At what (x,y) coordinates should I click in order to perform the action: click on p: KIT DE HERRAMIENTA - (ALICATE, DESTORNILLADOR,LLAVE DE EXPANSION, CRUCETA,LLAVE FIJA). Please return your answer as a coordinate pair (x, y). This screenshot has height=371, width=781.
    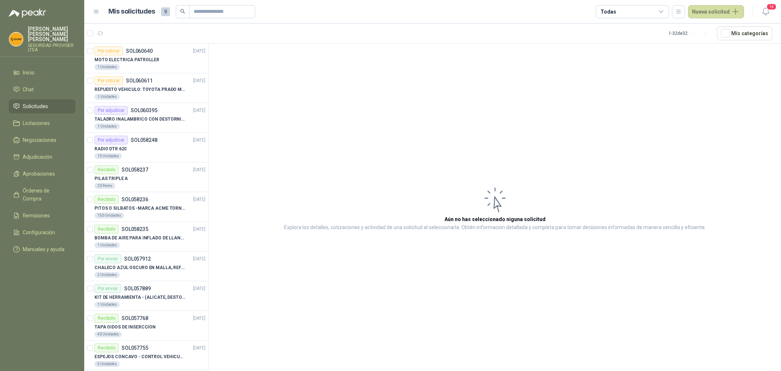
    Looking at the image, I should click on (140, 297).